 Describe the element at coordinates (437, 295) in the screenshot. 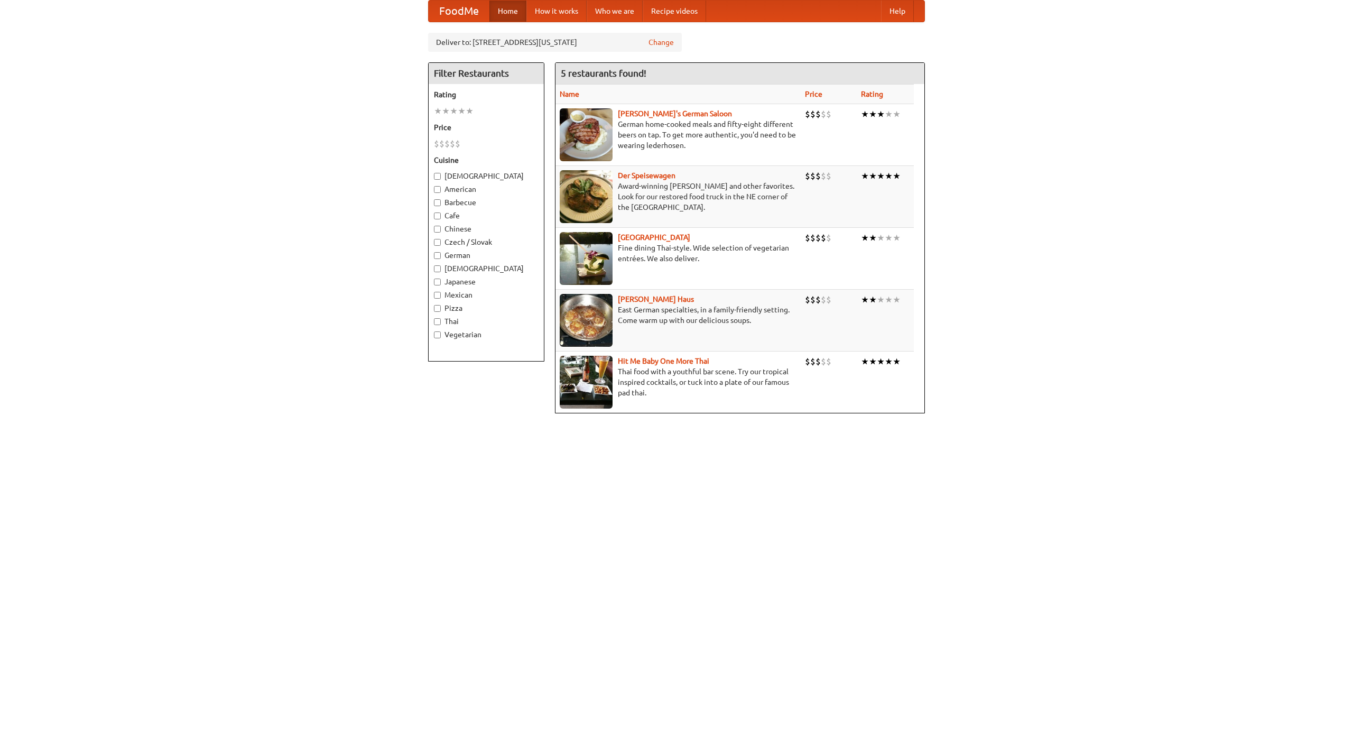

I see `input: Mexican` at that location.